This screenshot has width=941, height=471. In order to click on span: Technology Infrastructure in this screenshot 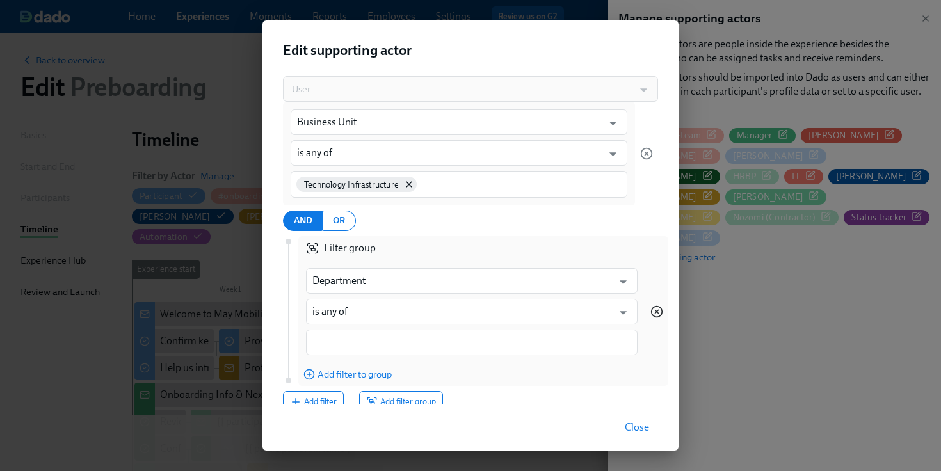, I will do `click(352, 184)`.